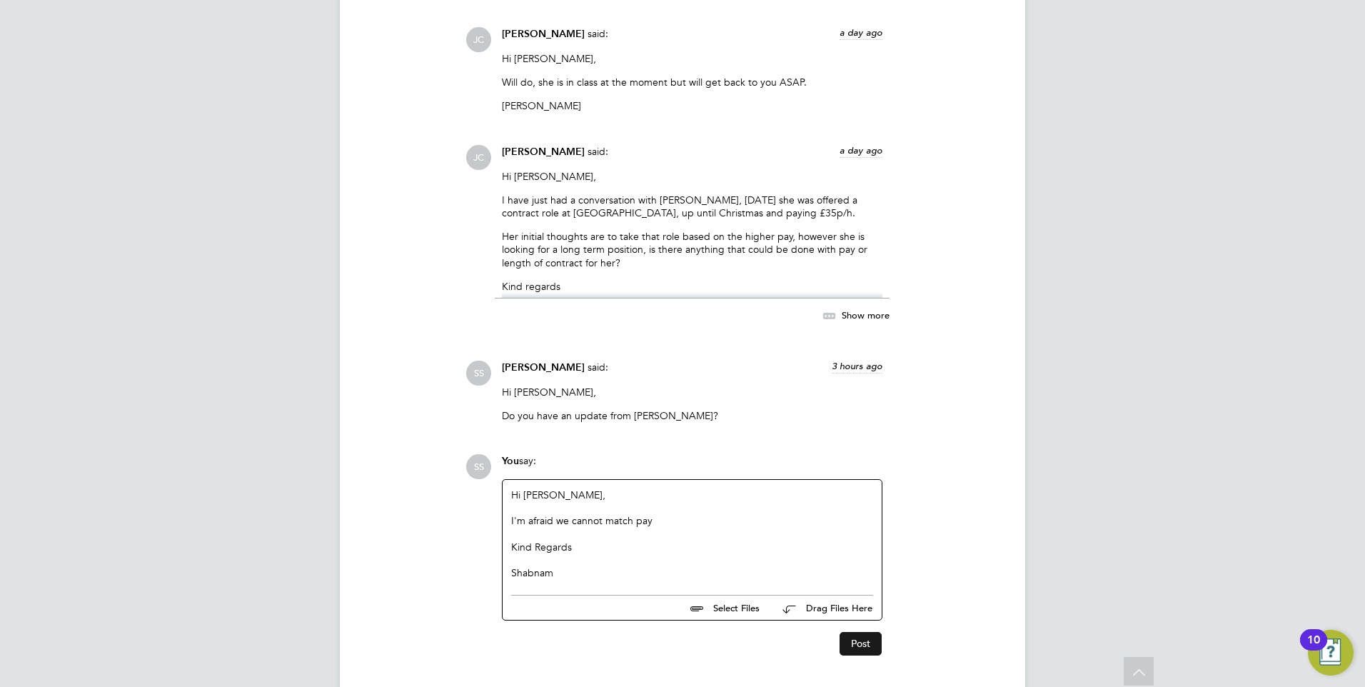  Describe the element at coordinates (692, 520) in the screenshot. I see `div: I'm afraid we cannot match pay` at that location.